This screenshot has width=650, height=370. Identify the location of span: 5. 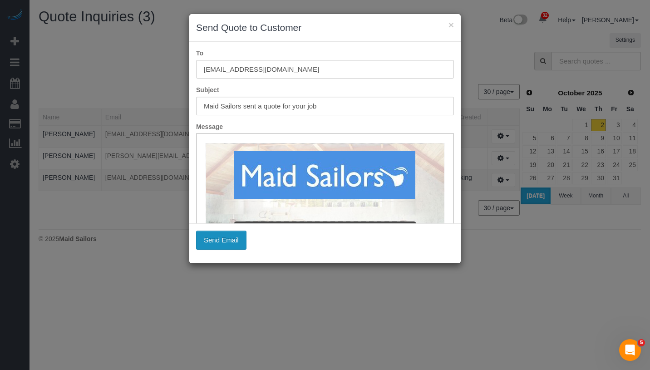
(641, 343).